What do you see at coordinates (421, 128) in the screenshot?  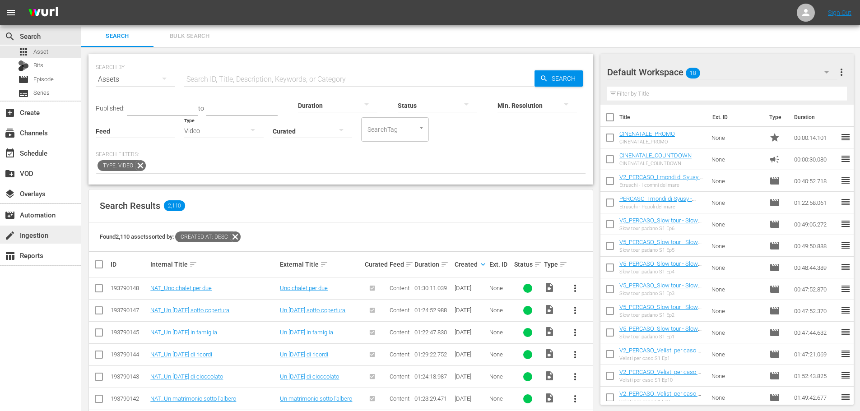 I see `button: Open` at bounding box center [421, 128].